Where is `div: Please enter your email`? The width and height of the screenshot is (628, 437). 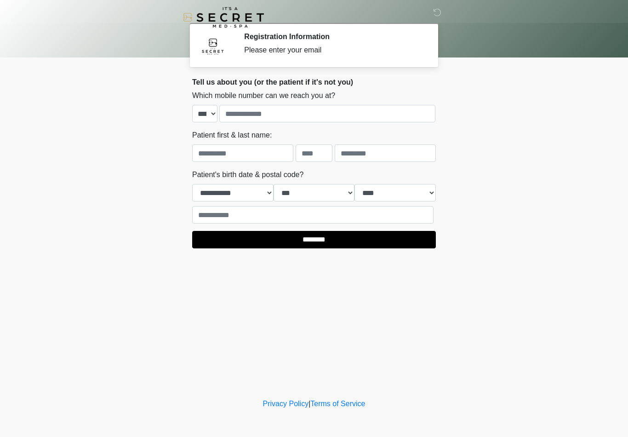
div: Please enter your email is located at coordinates (333, 50).